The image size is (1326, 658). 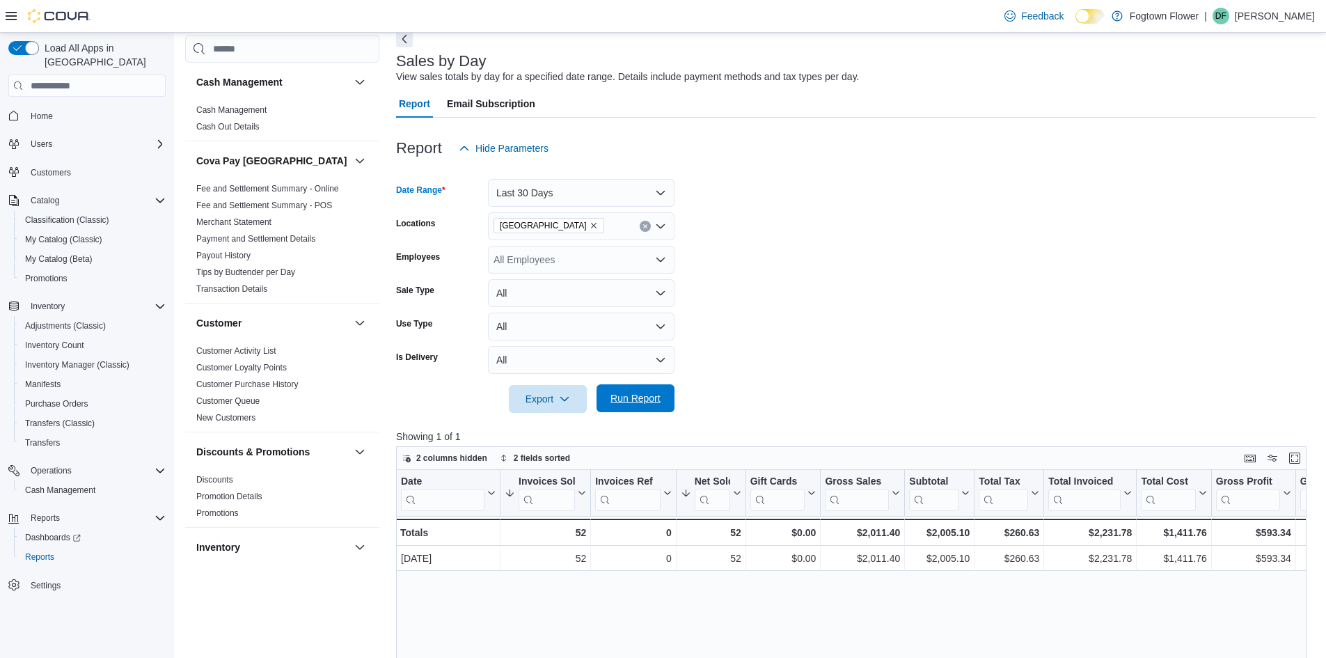 What do you see at coordinates (93, 404) in the screenshot?
I see `span: Purchase Orders` at bounding box center [93, 404].